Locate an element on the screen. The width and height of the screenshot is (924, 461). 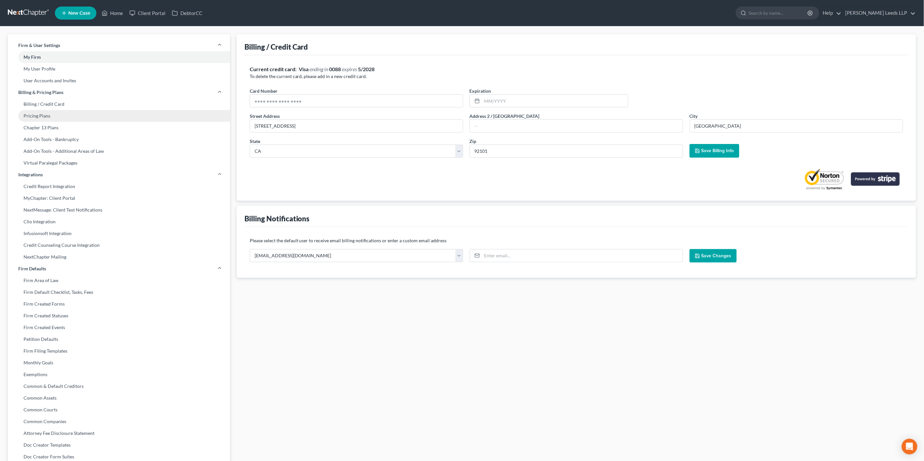
a: My User Profile is located at coordinates (119, 69).